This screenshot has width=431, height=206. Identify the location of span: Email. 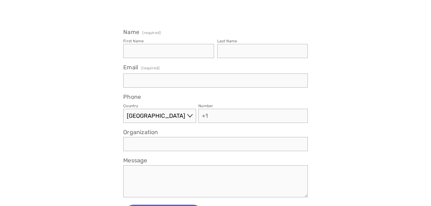
(131, 67).